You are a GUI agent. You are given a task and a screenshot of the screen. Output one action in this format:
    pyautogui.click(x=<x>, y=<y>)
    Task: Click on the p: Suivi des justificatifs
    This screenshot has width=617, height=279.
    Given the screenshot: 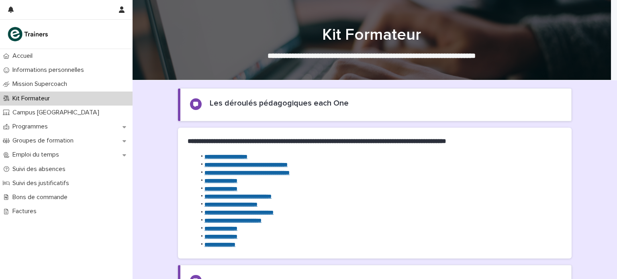 What is the action you would take?
    pyautogui.click(x=42, y=183)
    